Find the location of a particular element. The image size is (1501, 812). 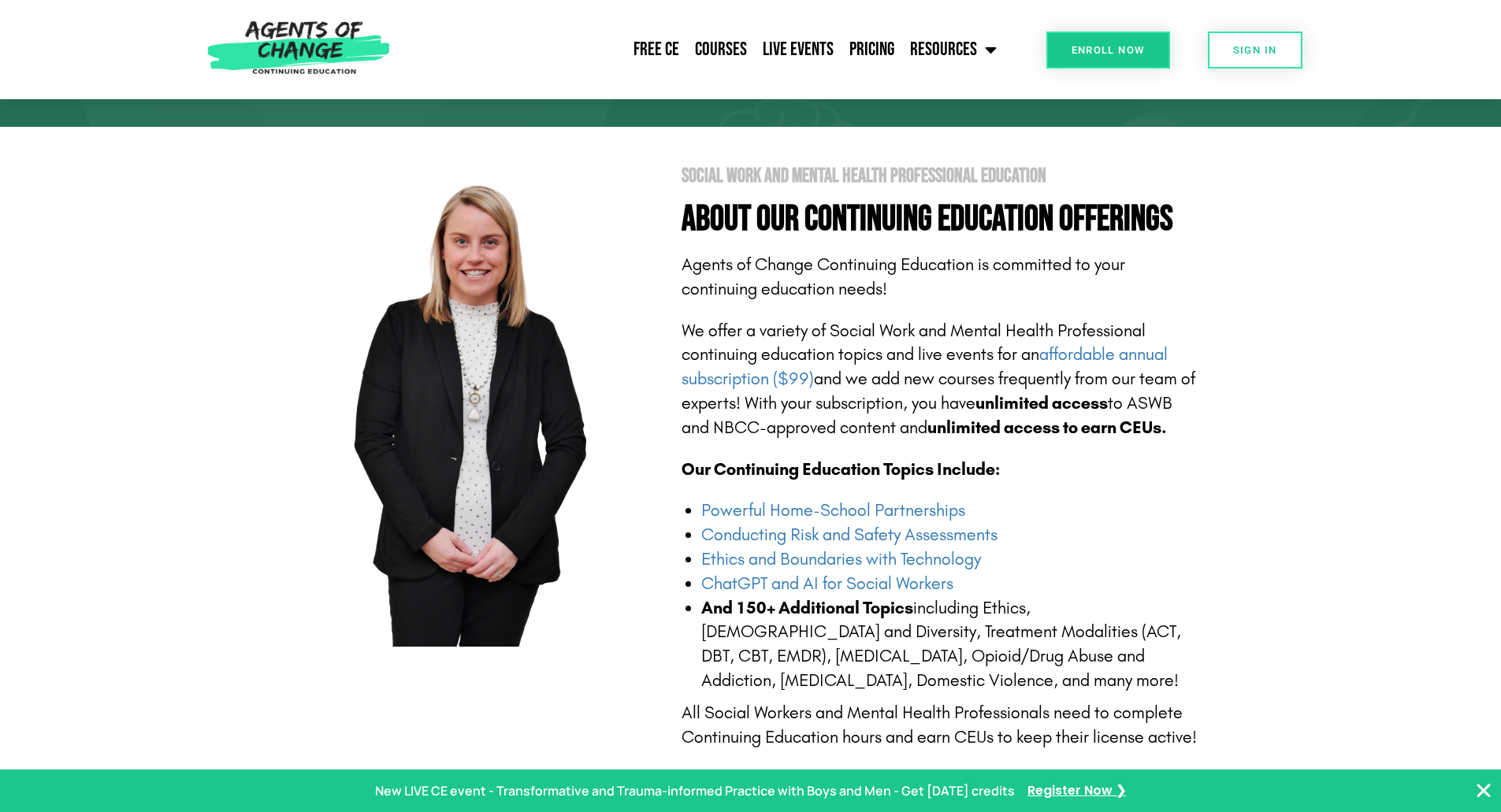

a: Pricing is located at coordinates (872, 50).